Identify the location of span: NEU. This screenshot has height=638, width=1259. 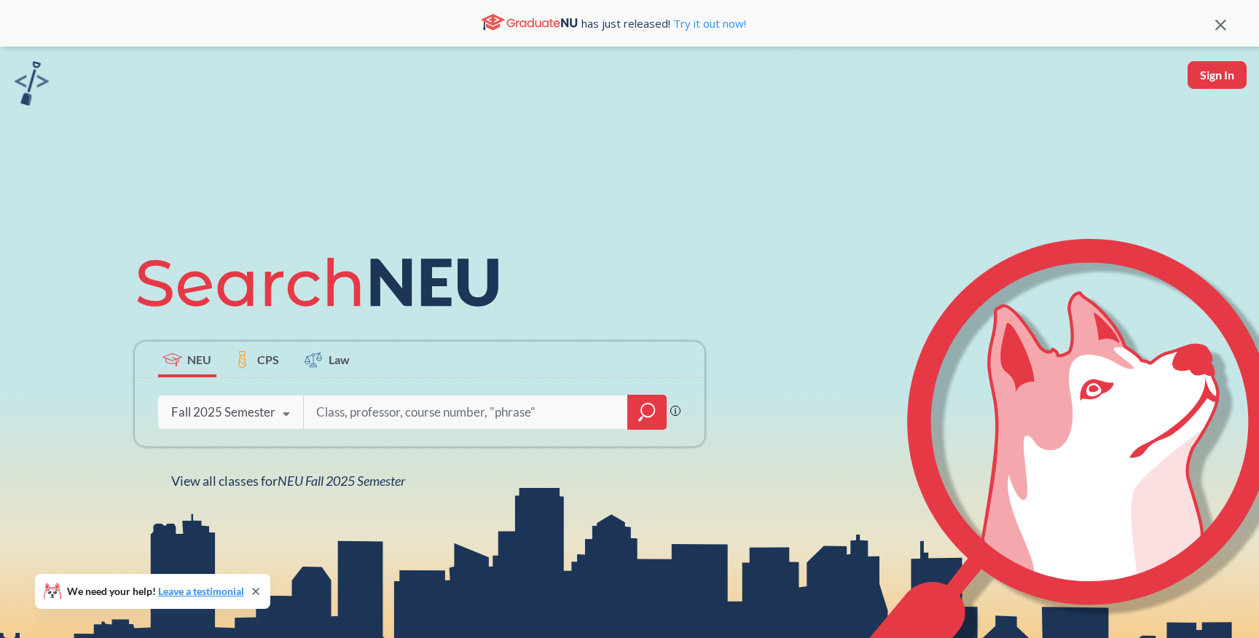
(199, 359).